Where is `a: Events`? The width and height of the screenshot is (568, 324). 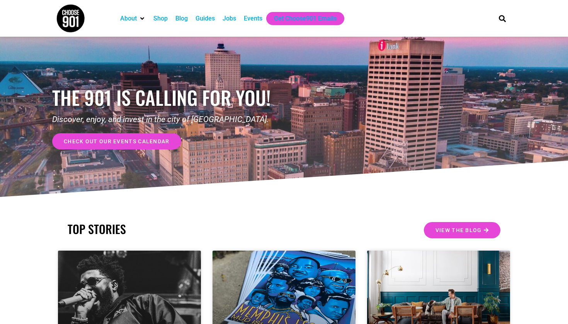
a: Events is located at coordinates (253, 19).